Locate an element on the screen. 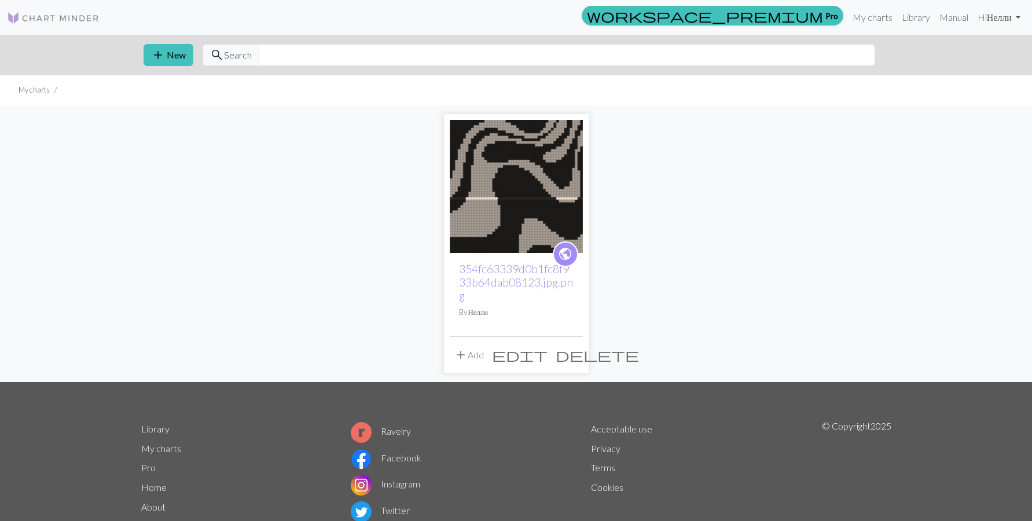 The image size is (1032, 521). img: 354fc63339d0b1fc8f933b64dab08123.jpg.png is located at coordinates (516, 186).